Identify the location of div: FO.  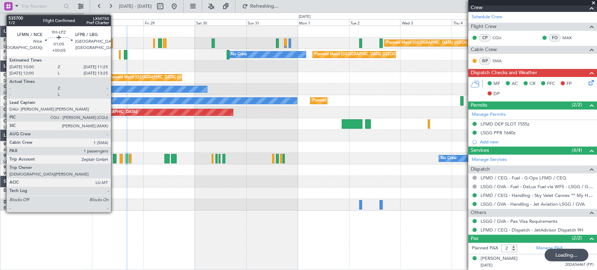
(555, 38).